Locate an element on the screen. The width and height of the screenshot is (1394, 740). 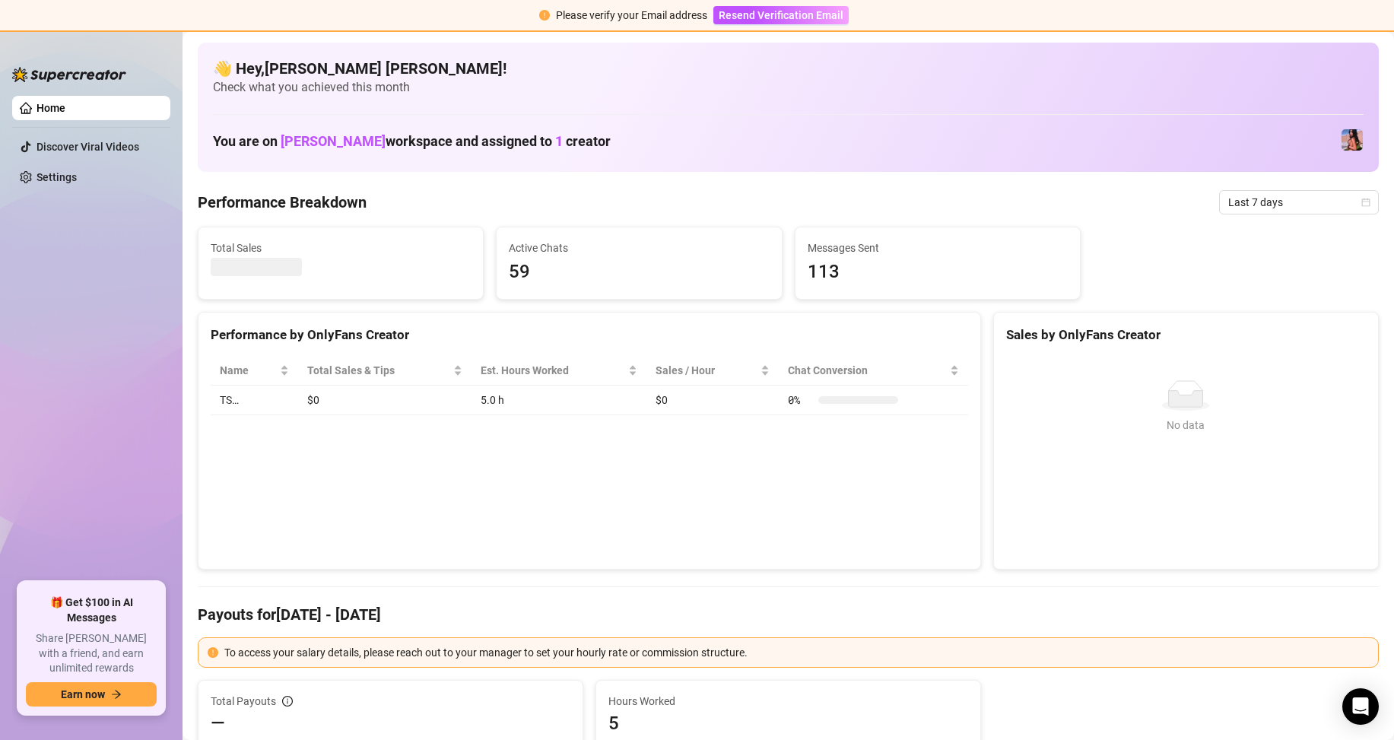
td: 5.0 h is located at coordinates (559, 400).